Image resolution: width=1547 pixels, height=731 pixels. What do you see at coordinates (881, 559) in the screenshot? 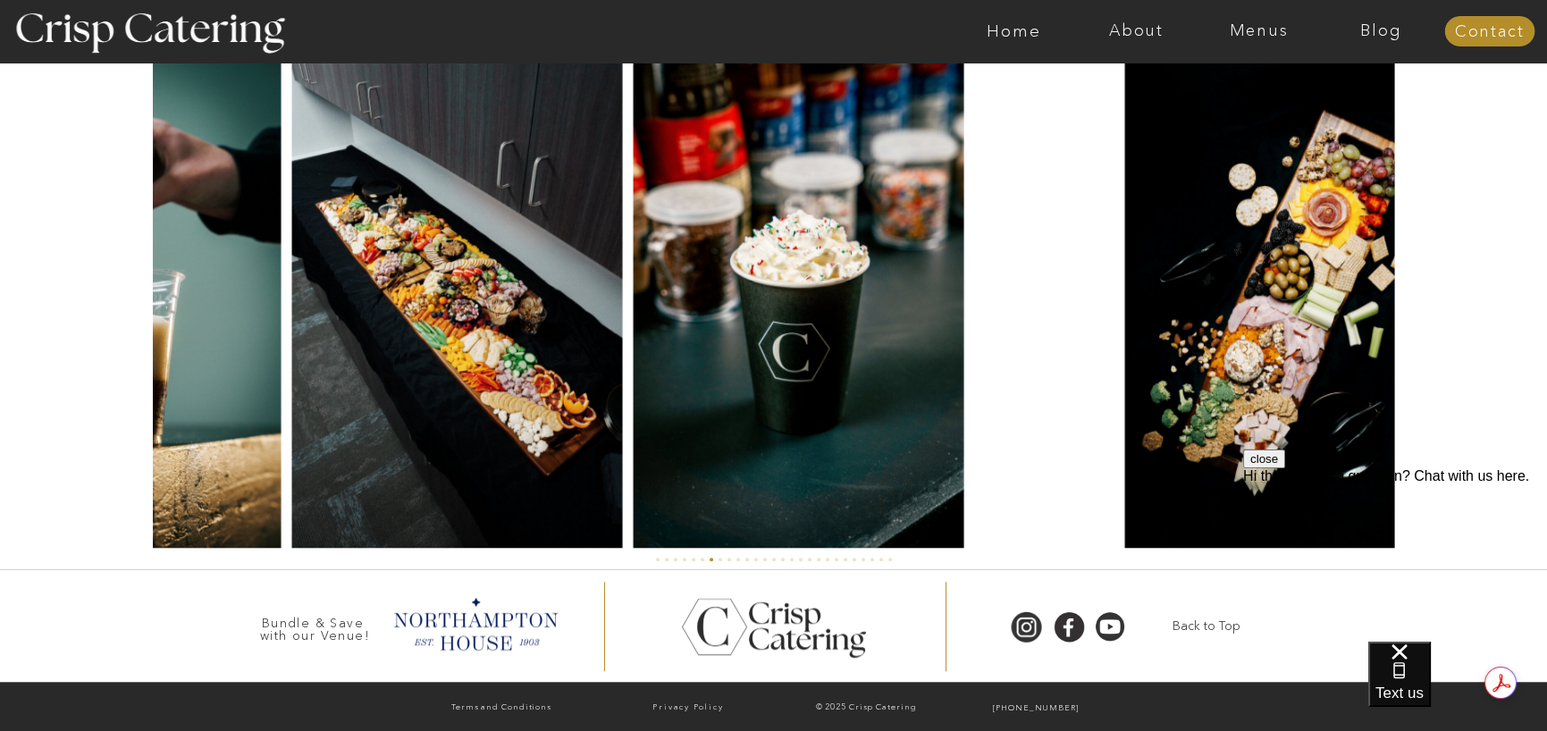
I see `li: Page dot 26` at bounding box center [881, 559].